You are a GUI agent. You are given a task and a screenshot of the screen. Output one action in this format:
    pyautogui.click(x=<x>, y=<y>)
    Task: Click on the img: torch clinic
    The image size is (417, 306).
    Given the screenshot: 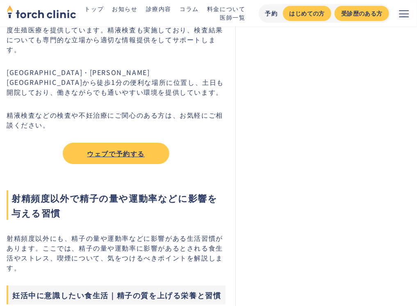 What is the action you would take?
    pyautogui.click(x=41, y=11)
    